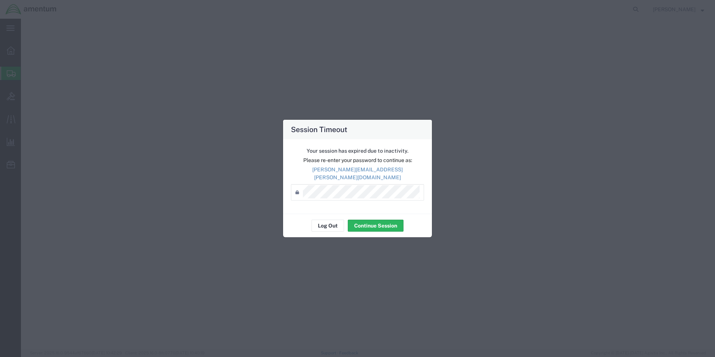 This screenshot has width=715, height=357. I want to click on p: Your session has expired due to inactivity., so click(357, 151).